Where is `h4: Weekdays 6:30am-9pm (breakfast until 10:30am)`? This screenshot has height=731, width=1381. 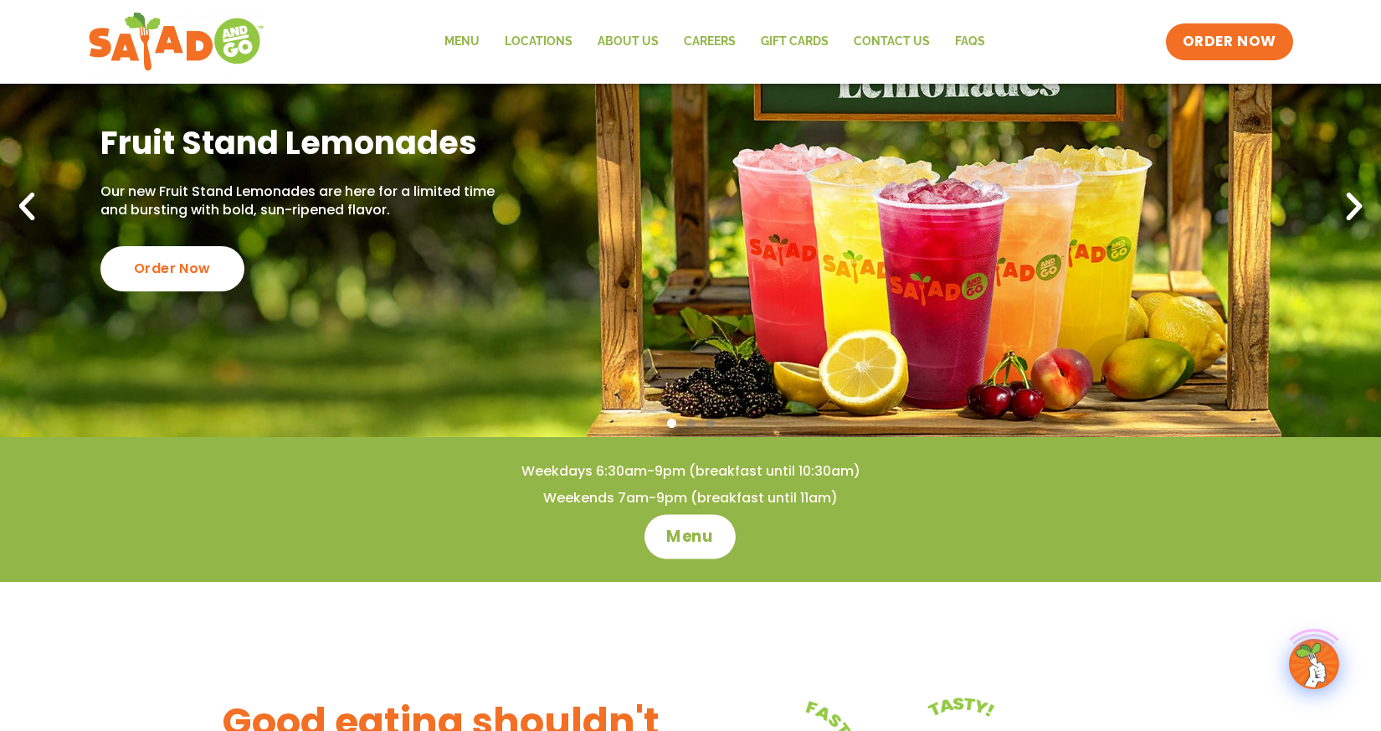
h4: Weekdays 6:30am-9pm (breakfast until 10:30am) is located at coordinates (691, 471).